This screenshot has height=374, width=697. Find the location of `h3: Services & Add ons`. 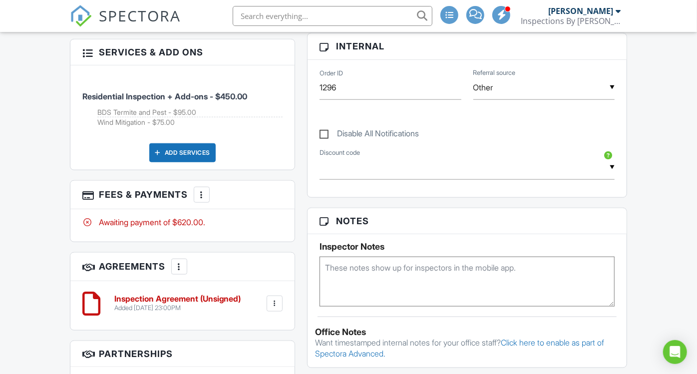

h3: Services & Add ons is located at coordinates (182, 52).